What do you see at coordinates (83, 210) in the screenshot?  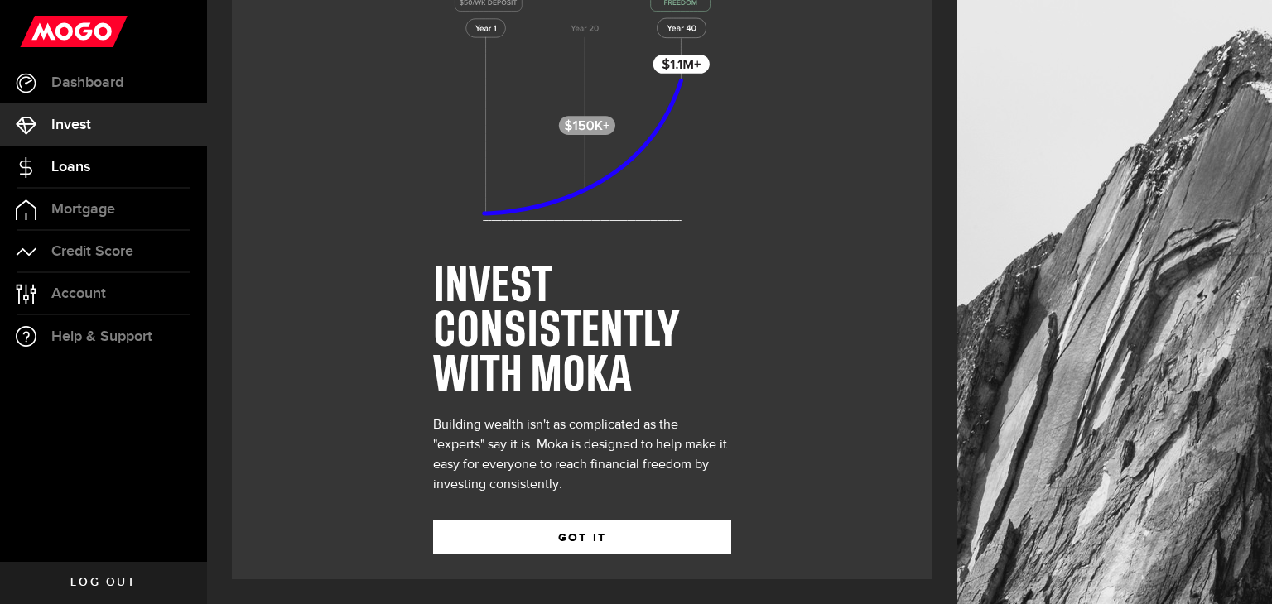 I see `span: Mortgage` at bounding box center [83, 210].